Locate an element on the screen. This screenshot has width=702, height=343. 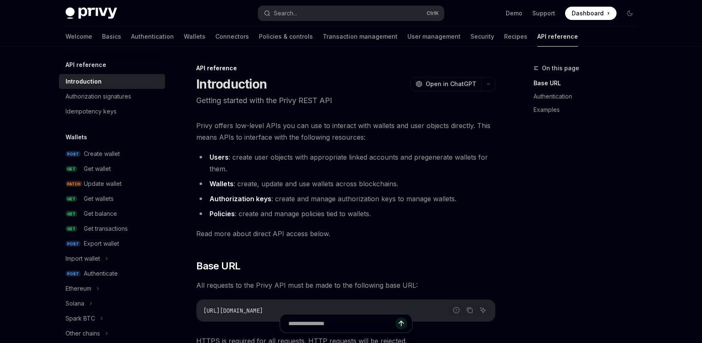
div: Get wallets is located at coordinates (99, 198).